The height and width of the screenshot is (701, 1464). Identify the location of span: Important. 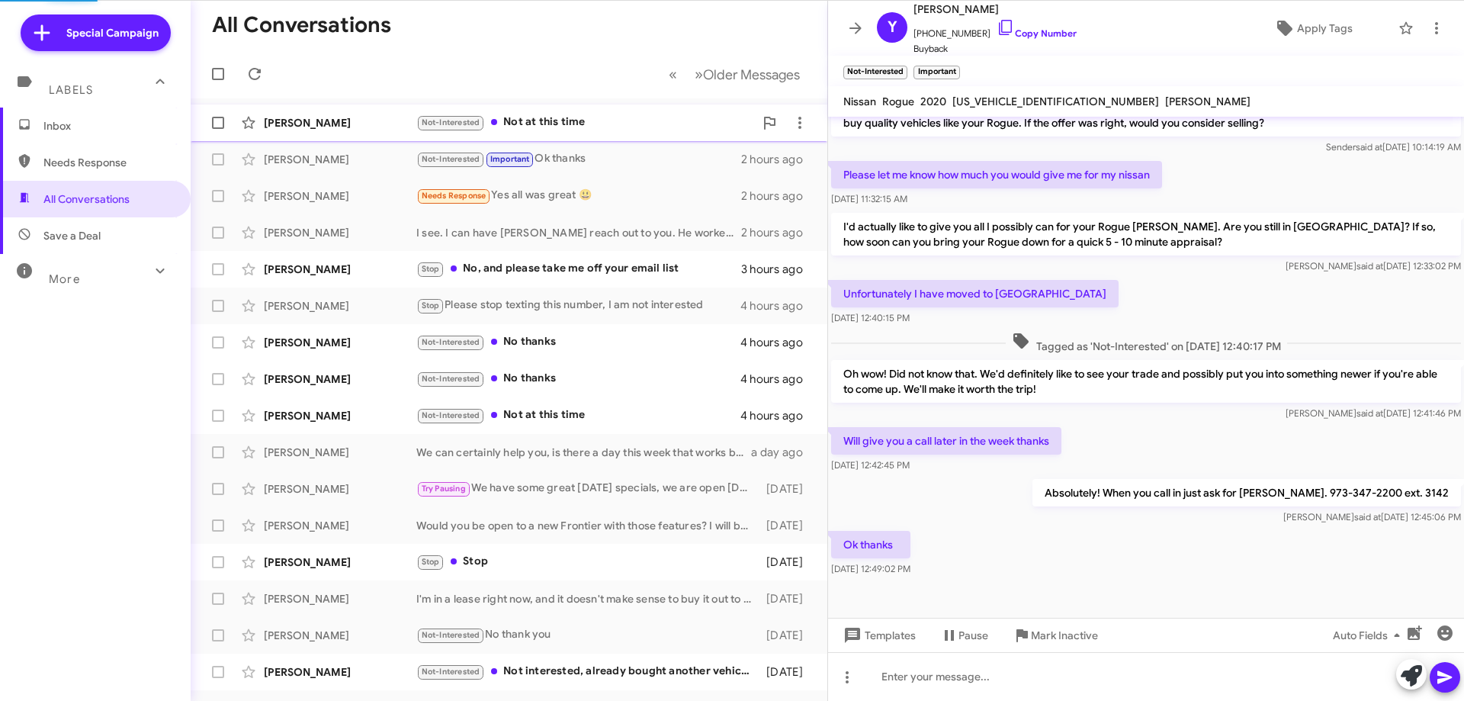
(510, 159).